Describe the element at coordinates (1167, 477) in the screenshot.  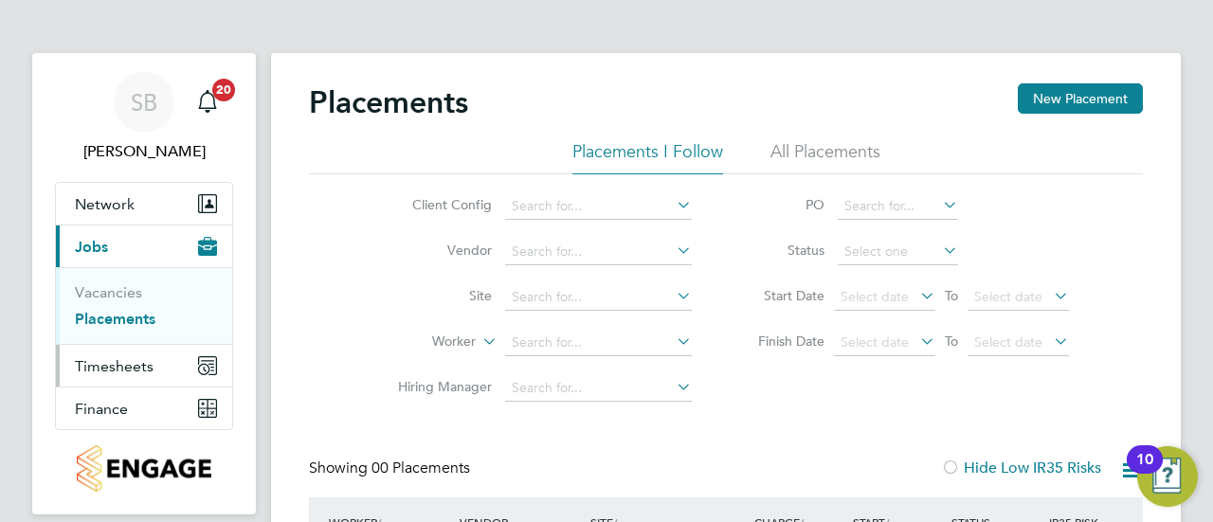
I see `button: Open Resource Center, 10 new notifications` at that location.